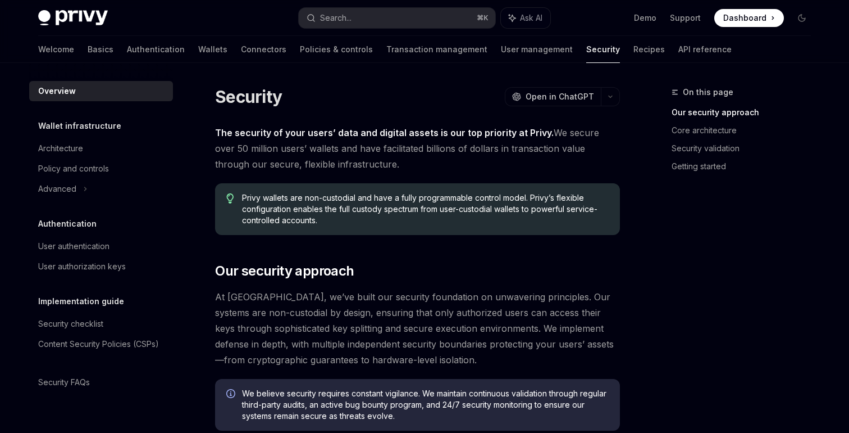  I want to click on div: Architecture, so click(61, 148).